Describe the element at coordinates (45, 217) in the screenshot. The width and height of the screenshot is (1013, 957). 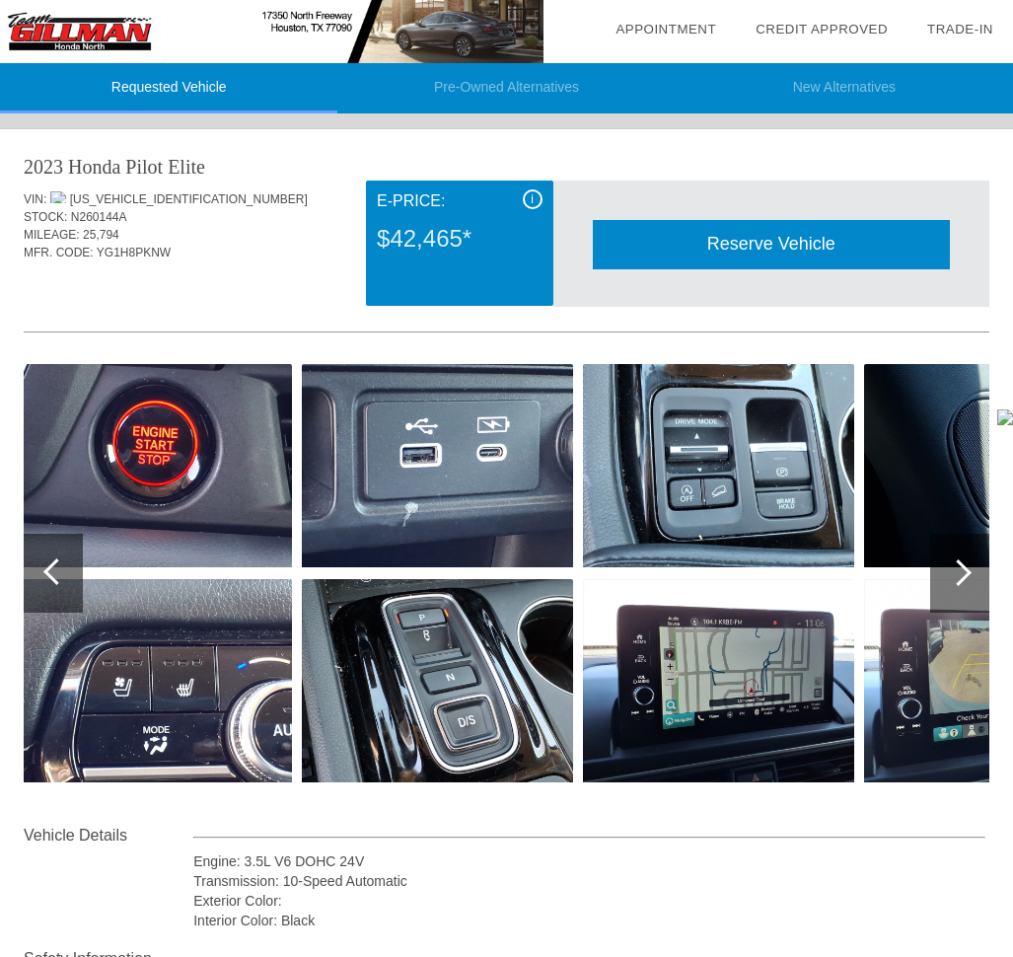
I see `span: STOCK:` at that location.